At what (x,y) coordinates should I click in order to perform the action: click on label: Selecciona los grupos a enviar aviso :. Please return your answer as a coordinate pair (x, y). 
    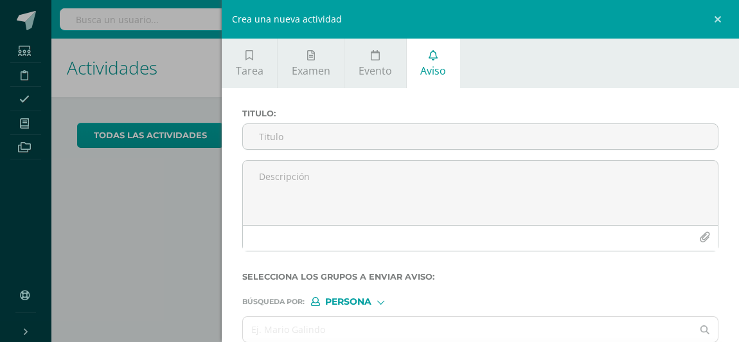
    Looking at the image, I should click on (480, 276).